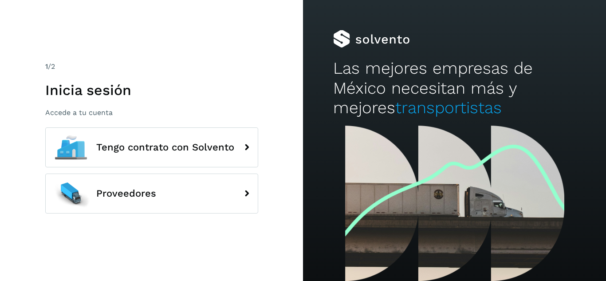 The image size is (606, 281). Describe the element at coordinates (152, 90) in the screenshot. I see `h1: Inicia sesión` at that location.